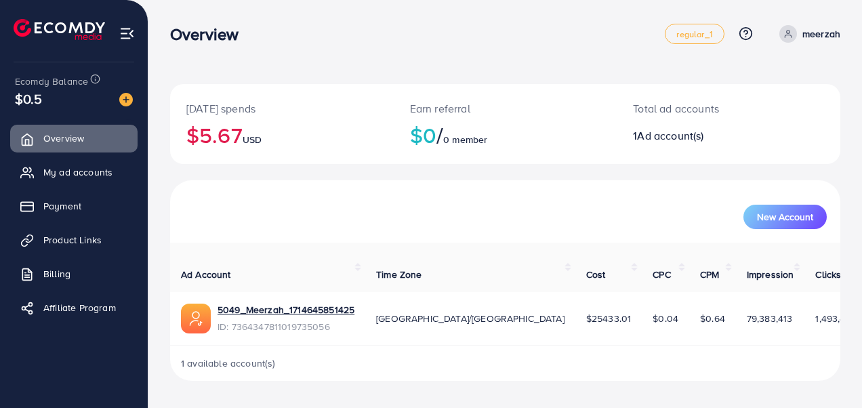  I want to click on span: Affiliate Program, so click(79, 308).